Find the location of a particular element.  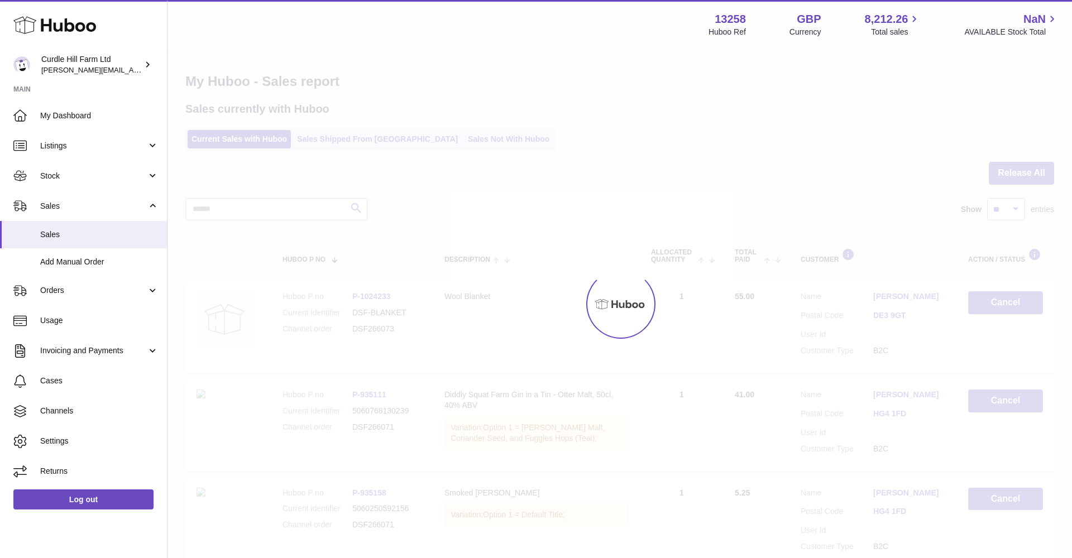

span: Settings is located at coordinates (99, 441).